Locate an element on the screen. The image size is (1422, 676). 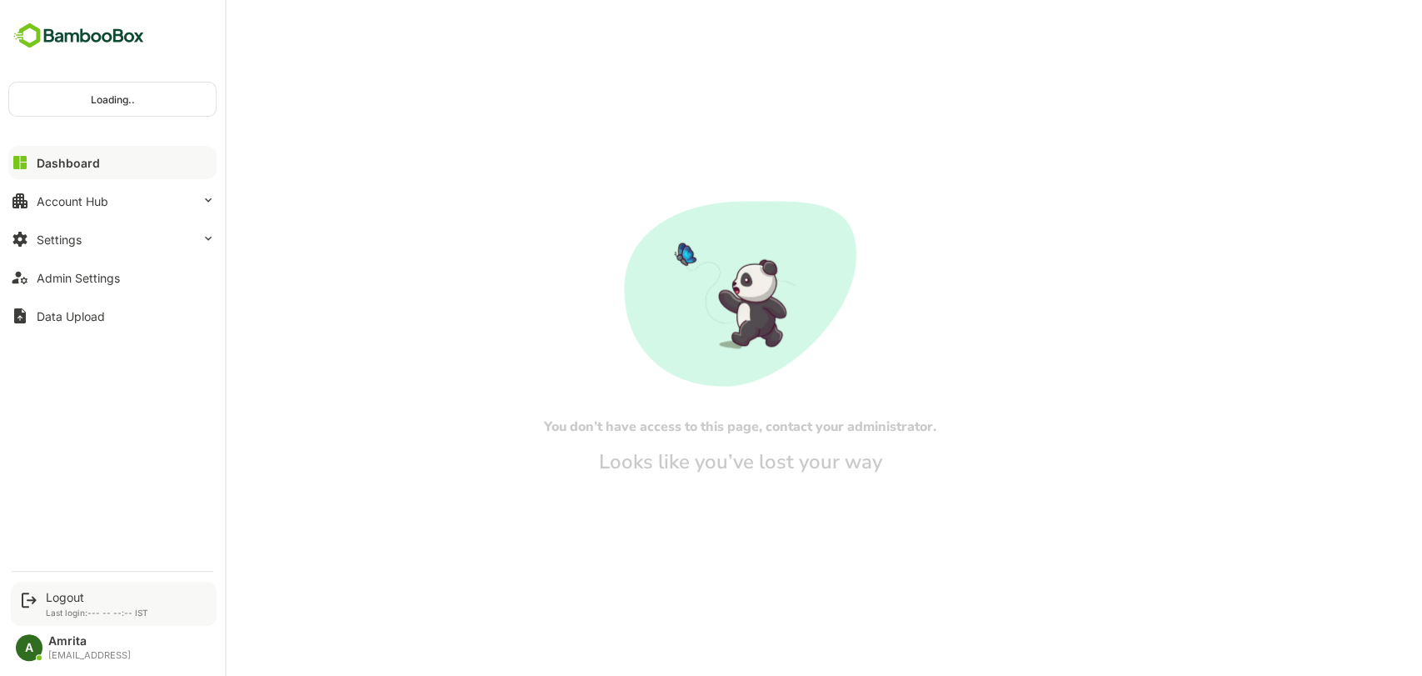
div: A is located at coordinates (29, 647).